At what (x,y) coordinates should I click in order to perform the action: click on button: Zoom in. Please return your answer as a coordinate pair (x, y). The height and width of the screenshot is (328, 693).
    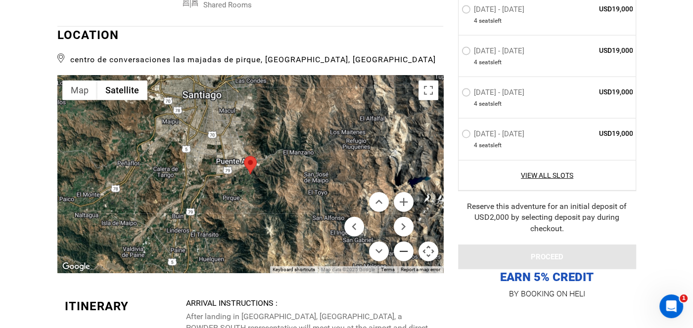
    Looking at the image, I should click on (403, 202).